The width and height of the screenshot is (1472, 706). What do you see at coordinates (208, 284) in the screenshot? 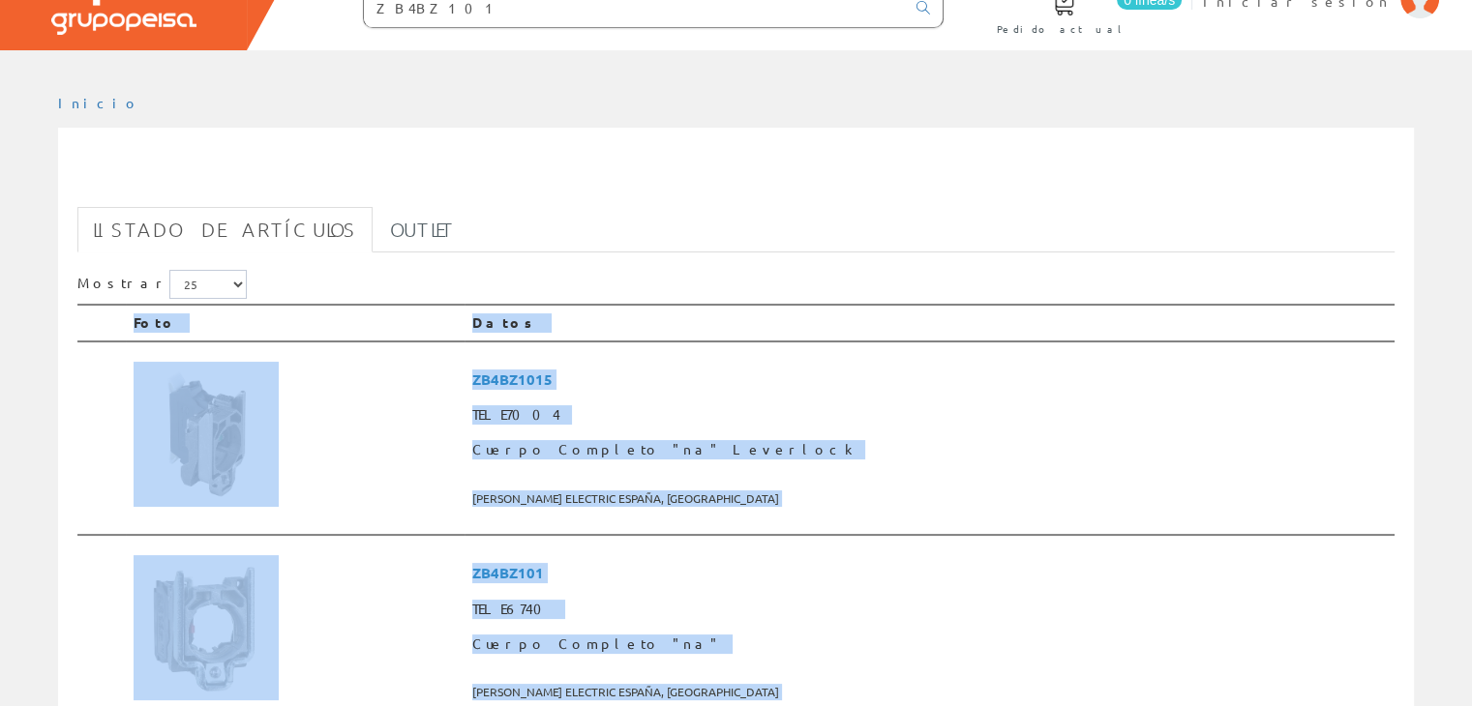
I see `select: Mostrar` at bounding box center [208, 284].